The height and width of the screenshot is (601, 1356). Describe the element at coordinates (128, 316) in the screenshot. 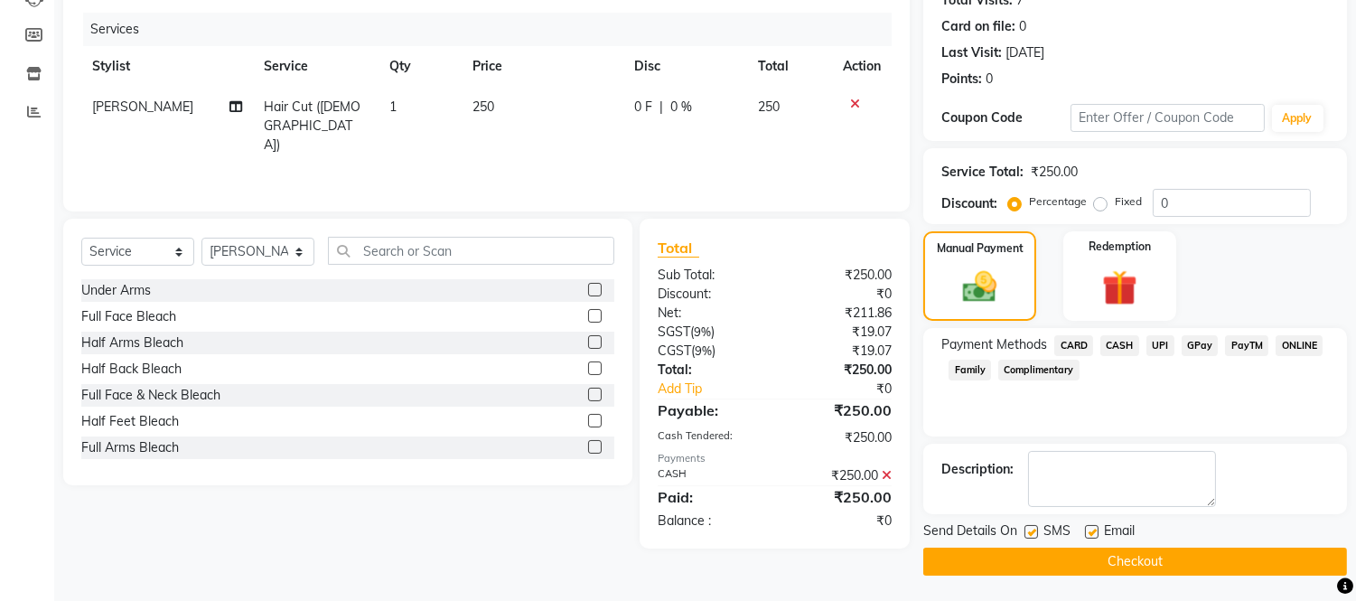

I see `div: Full Face Bleach` at that location.